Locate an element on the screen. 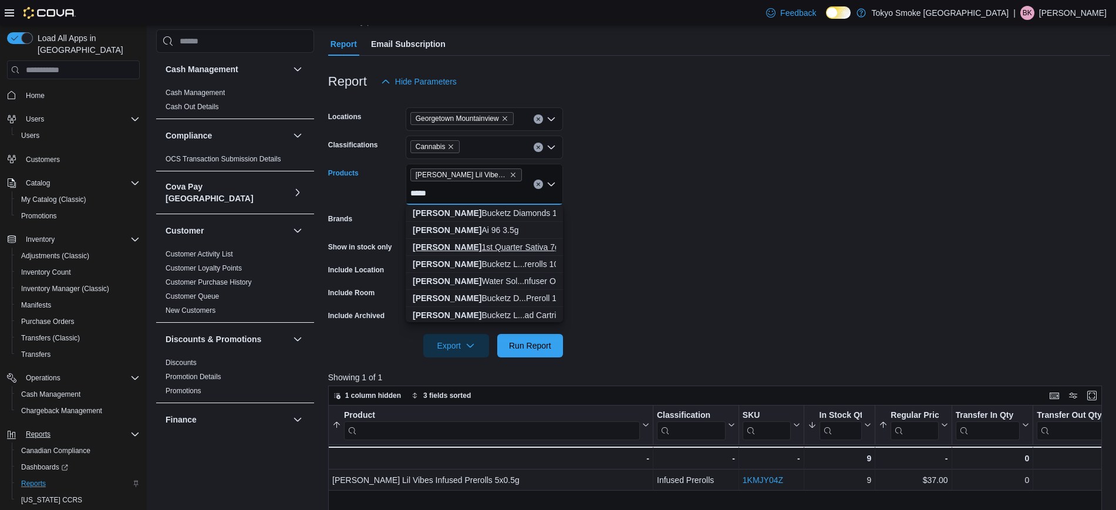 This screenshot has width=1116, height=510. a: Home is located at coordinates (35, 96).